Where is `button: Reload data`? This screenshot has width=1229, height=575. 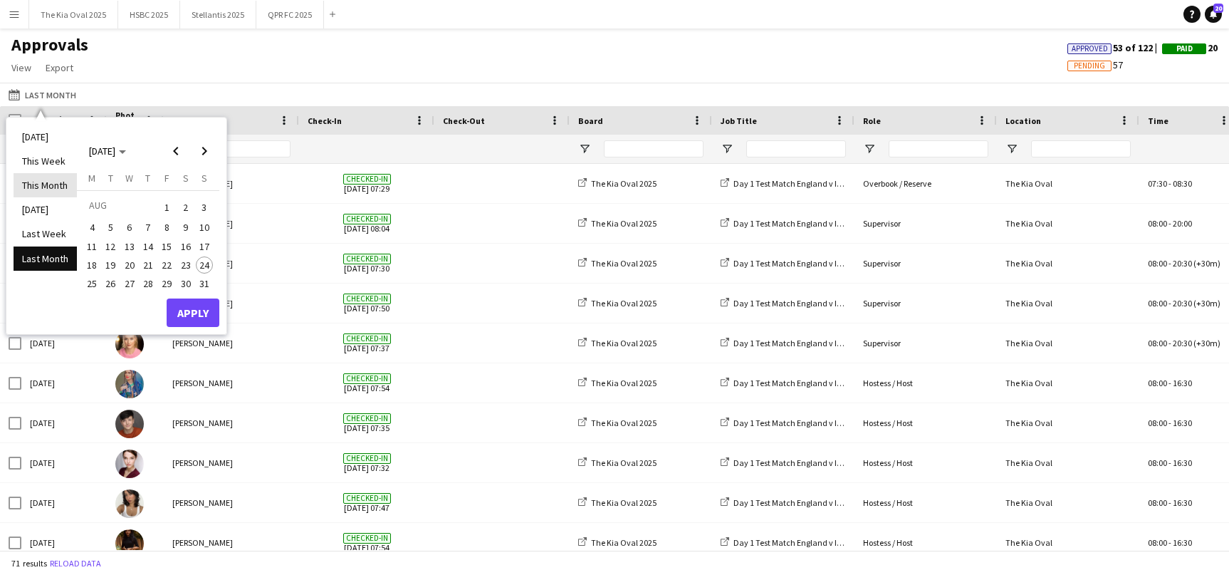 button: Reload data is located at coordinates (75, 563).